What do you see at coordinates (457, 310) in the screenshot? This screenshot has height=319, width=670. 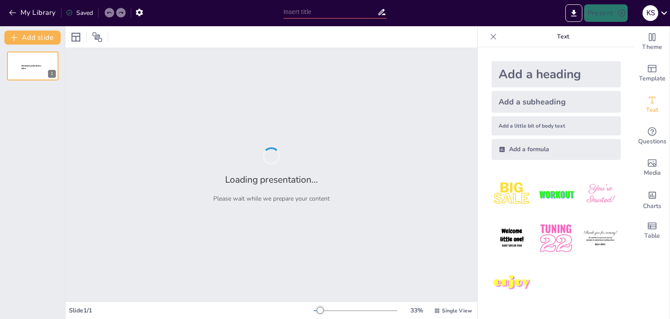 I see `span: Single View` at bounding box center [457, 310].